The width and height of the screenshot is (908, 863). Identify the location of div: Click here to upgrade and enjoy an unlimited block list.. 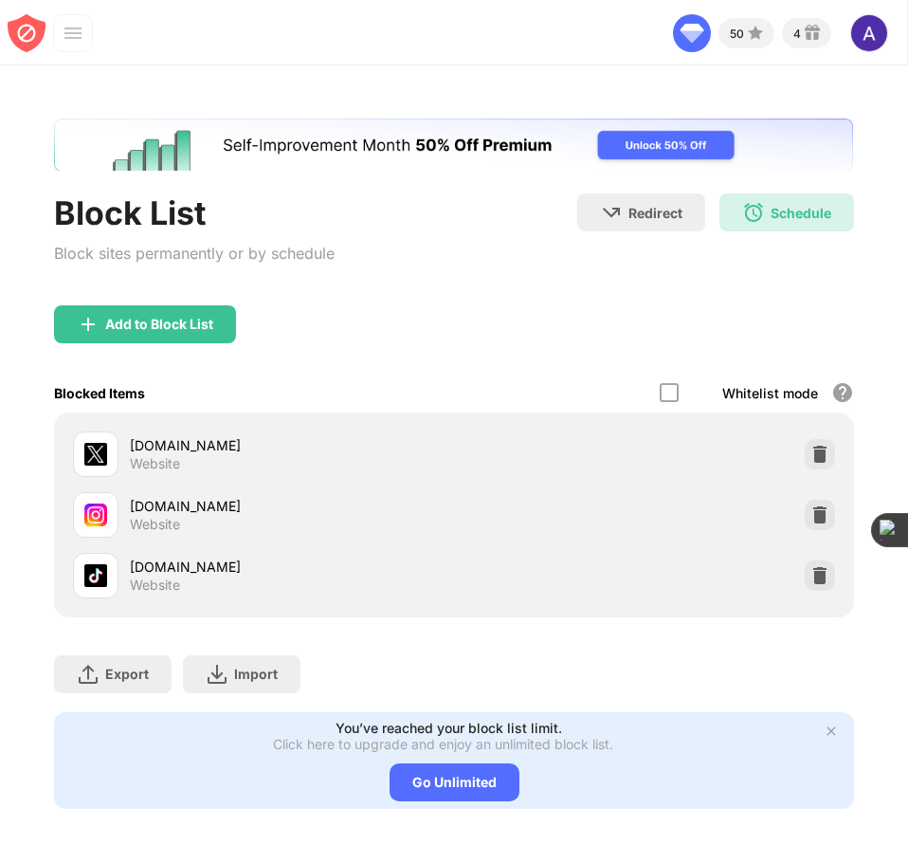
(443, 743).